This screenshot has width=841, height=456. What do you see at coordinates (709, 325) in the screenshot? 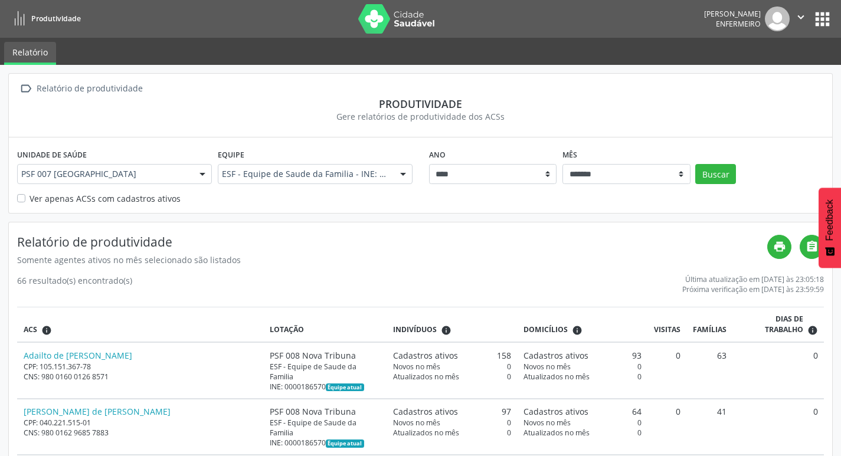
I see `th: Famílias` at bounding box center [709, 325].